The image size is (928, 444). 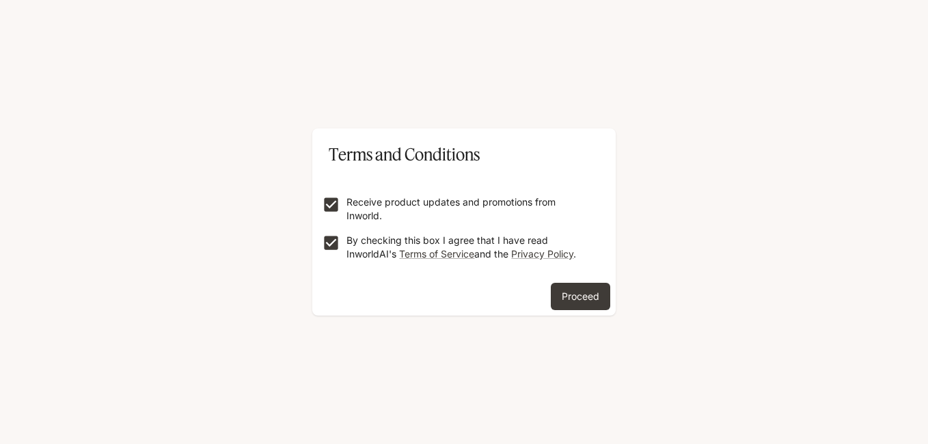 What do you see at coordinates (437, 254) in the screenshot?
I see `a: Terms of Service` at bounding box center [437, 254].